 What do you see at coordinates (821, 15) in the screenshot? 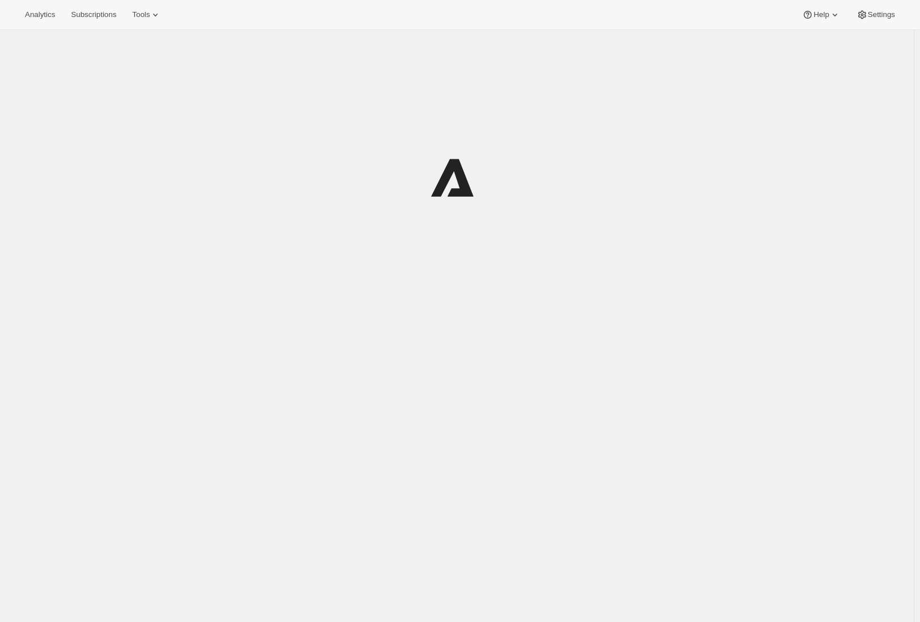
I see `button: Help` at bounding box center [821, 15].